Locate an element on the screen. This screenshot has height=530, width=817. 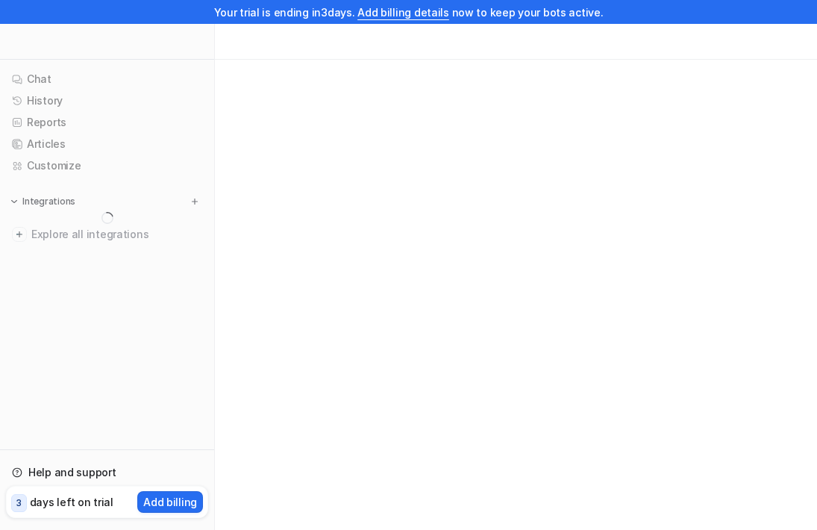
a: Explore all integrations is located at coordinates (107, 234).